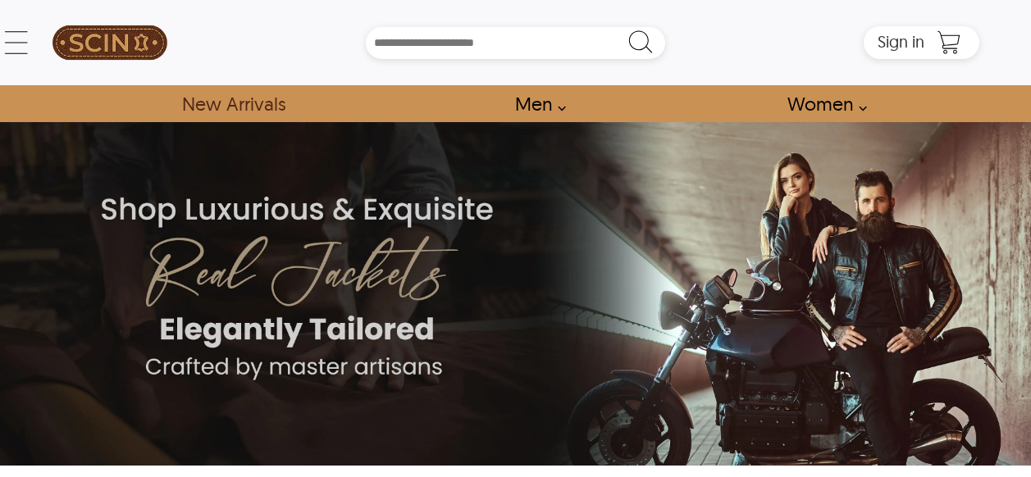 The image size is (1031, 477). Describe the element at coordinates (900, 43) in the screenshot. I see `a: Sign in` at that location.